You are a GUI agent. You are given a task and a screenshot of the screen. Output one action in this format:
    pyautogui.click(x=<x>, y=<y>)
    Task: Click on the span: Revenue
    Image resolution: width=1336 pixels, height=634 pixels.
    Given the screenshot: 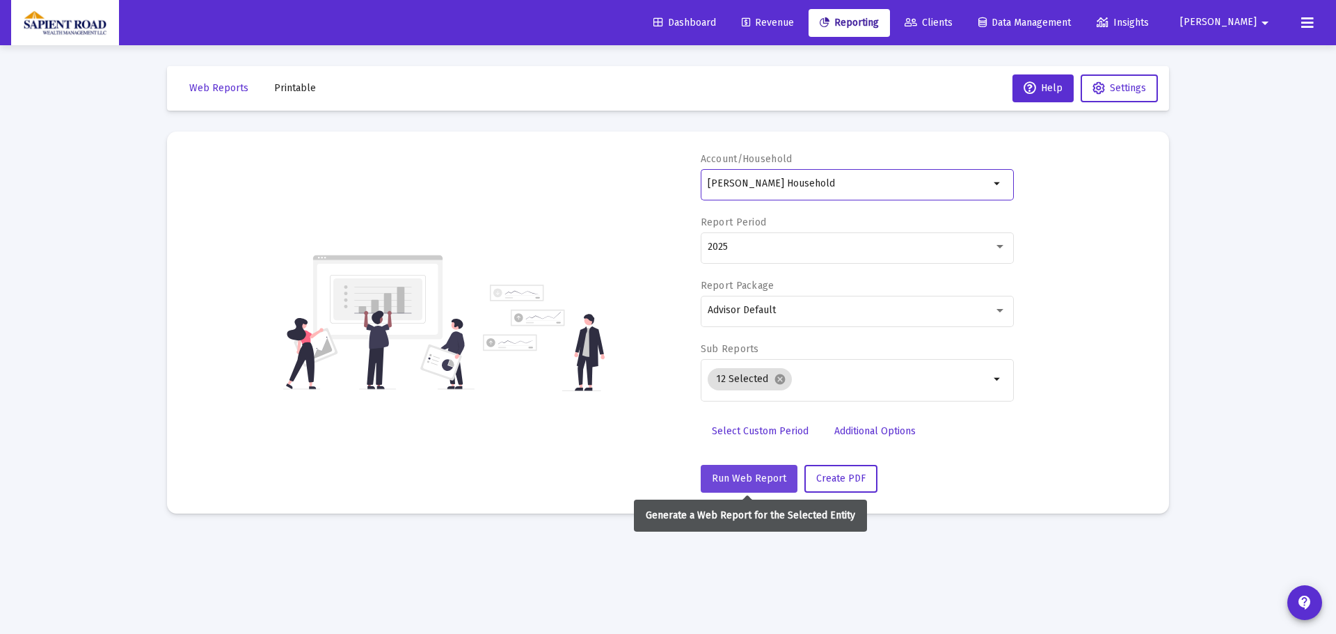 What is the action you would take?
    pyautogui.click(x=768, y=22)
    